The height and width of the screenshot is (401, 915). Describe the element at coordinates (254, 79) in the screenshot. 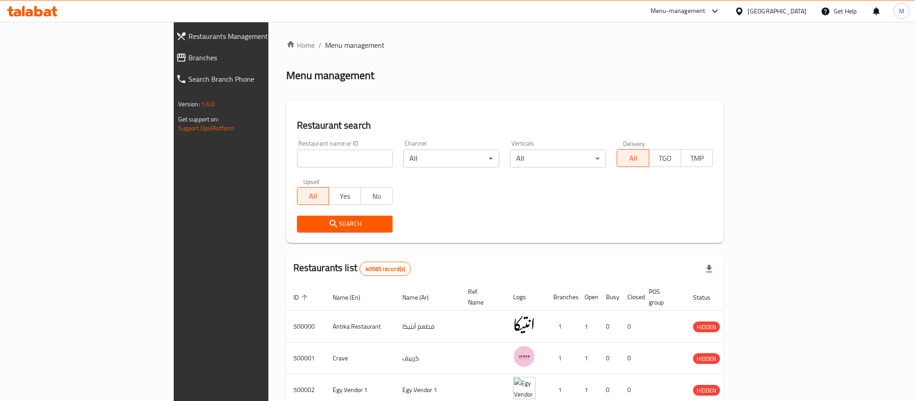

I see `span: Search Branch Phone` at that location.